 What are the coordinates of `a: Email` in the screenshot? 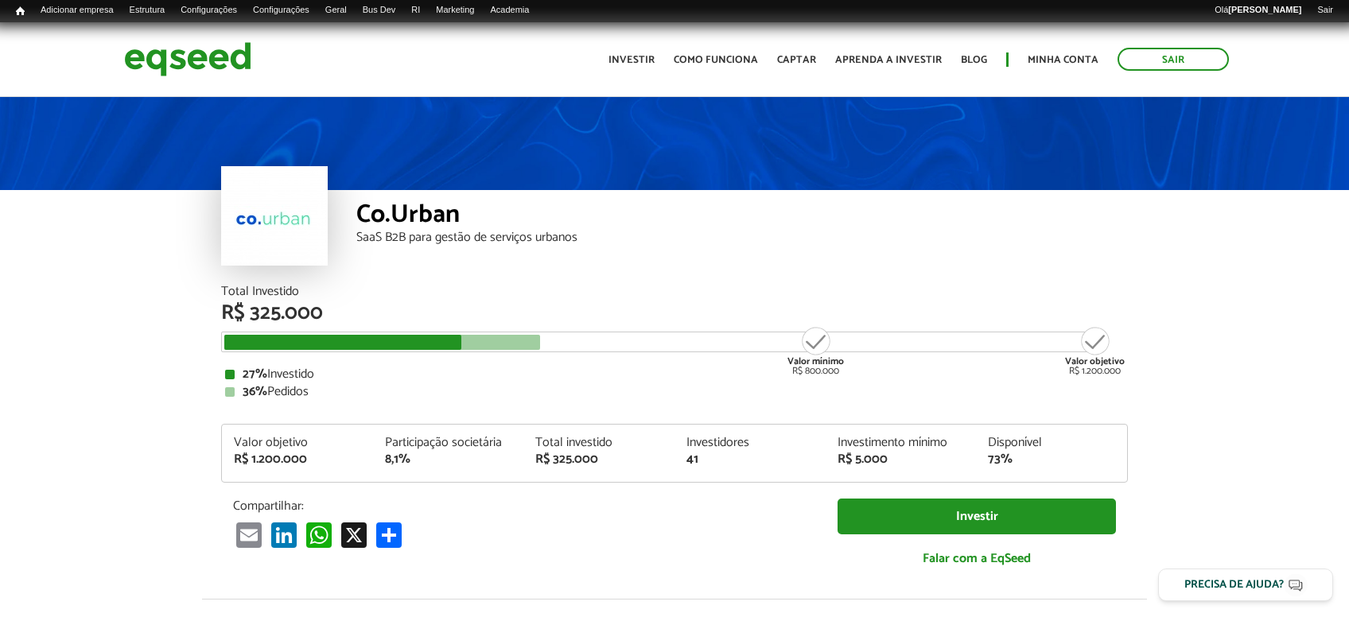 It's located at (249, 535).